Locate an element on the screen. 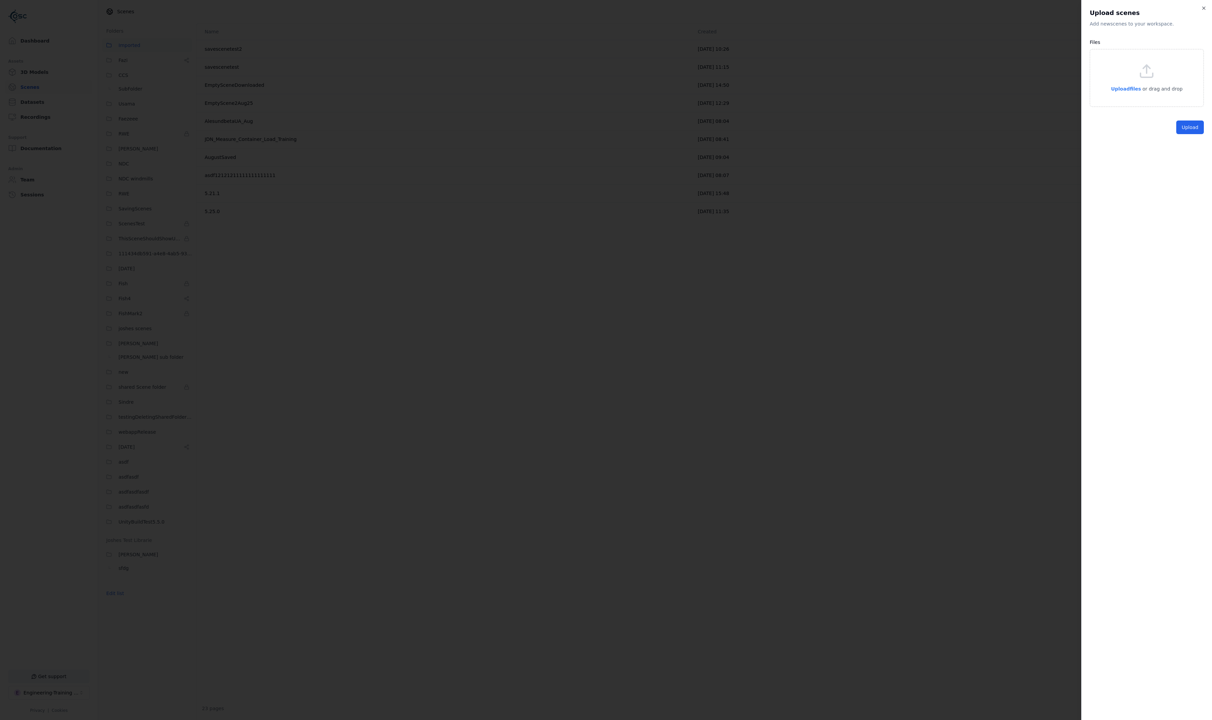 This screenshot has width=1212, height=720. p: Add new scene s to your workspace. is located at coordinates (1146, 24).